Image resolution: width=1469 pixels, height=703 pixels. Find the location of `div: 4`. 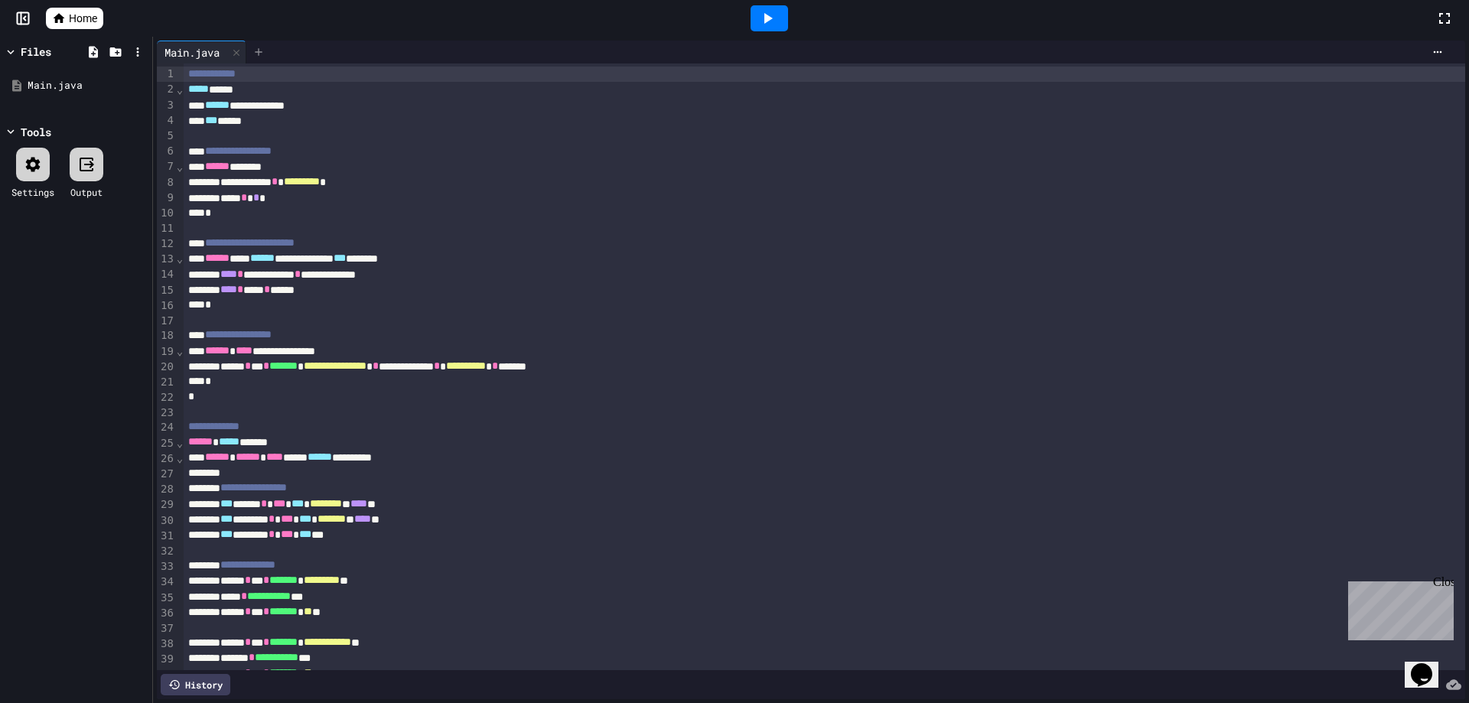

div: 4 is located at coordinates (166, 121).